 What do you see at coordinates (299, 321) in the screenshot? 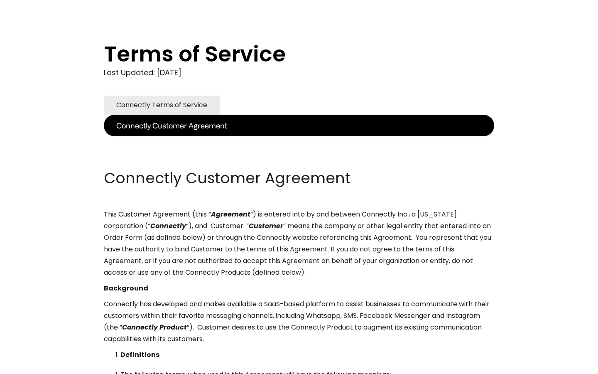
I see `p: Connectly has developed and makes available a SaaS-based platform to assist businesses to communi...` at bounding box center [299, 321].